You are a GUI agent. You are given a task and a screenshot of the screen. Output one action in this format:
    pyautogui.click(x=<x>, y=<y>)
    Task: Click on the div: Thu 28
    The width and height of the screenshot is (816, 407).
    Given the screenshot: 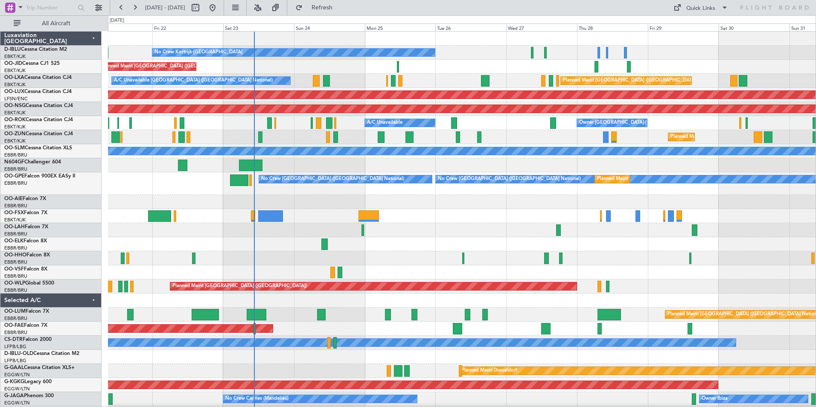 What is the action you would take?
    pyautogui.click(x=612, y=27)
    